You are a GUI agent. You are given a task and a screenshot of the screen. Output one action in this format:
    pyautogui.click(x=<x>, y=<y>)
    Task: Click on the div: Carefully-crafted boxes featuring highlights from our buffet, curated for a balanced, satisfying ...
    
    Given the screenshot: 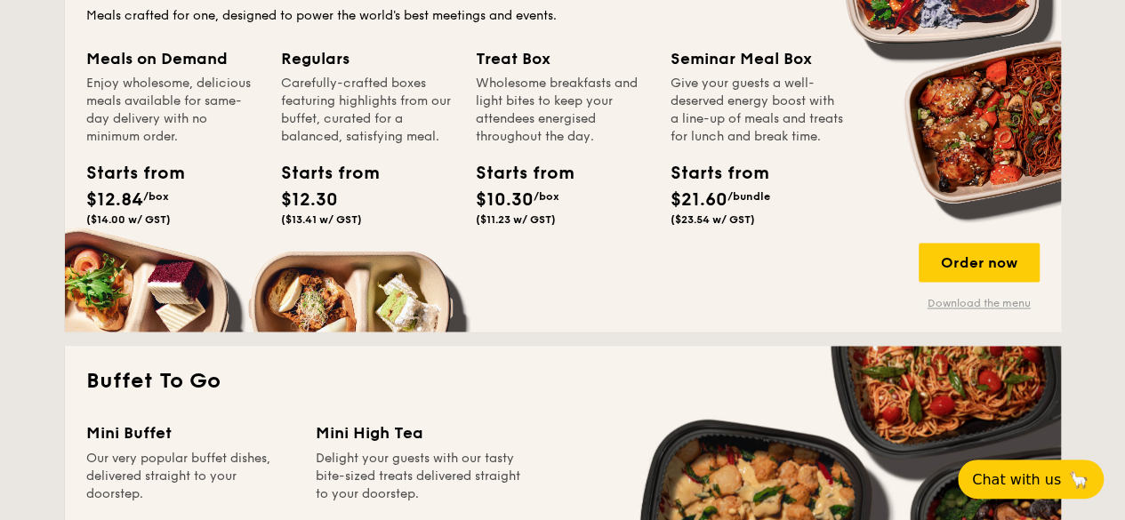 What is the action you would take?
    pyautogui.click(x=367, y=110)
    